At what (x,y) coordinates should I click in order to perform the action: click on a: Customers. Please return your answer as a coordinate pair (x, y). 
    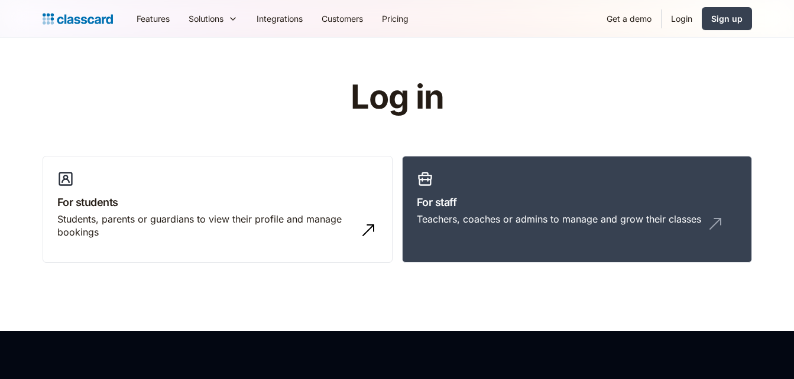
    Looking at the image, I should click on (342, 18).